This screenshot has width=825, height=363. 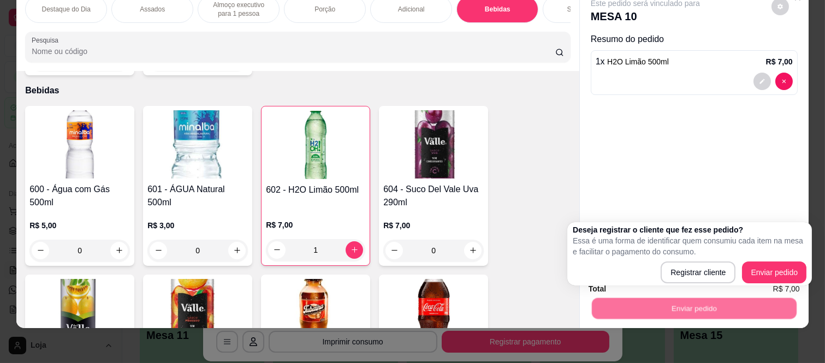 What do you see at coordinates (584, 9) in the screenshot?
I see `p: Sobremesa` at bounding box center [584, 9].